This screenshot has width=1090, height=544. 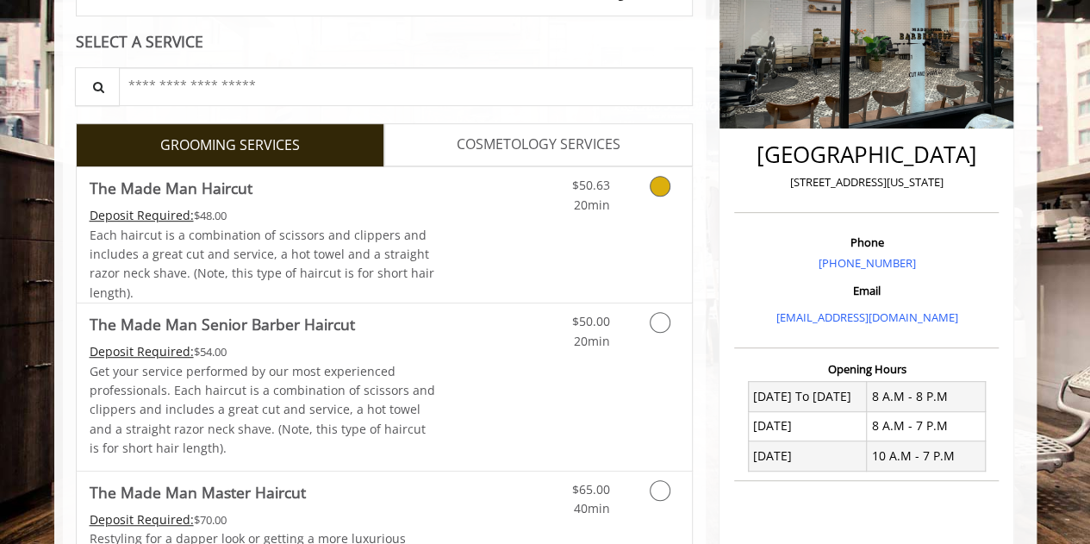 I want to click on td: 8 A.M - 7 P.M, so click(x=926, y=426).